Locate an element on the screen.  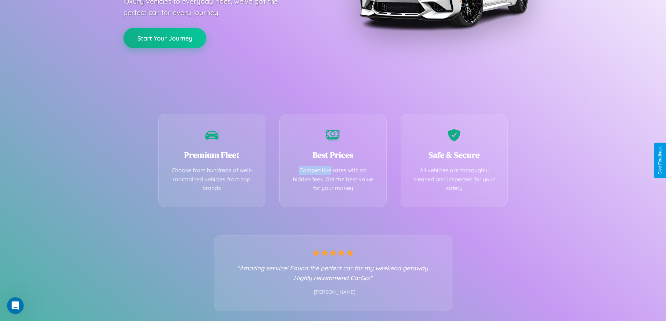
p: All vehicles are thoroughly cleaned and inspected for your safety is located at coordinates (454, 179).